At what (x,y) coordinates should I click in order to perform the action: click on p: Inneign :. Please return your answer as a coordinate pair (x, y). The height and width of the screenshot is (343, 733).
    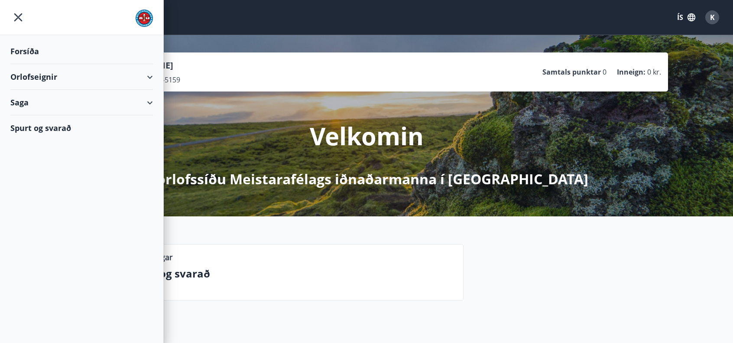
    Looking at the image, I should click on (632, 72).